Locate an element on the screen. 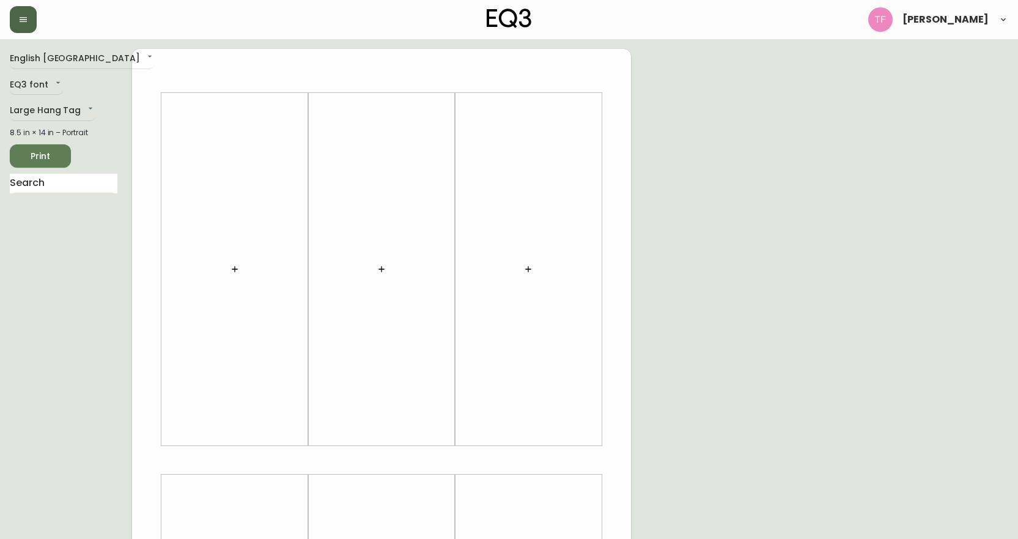 This screenshot has height=539, width=1018. input: Search is located at coordinates (64, 183).